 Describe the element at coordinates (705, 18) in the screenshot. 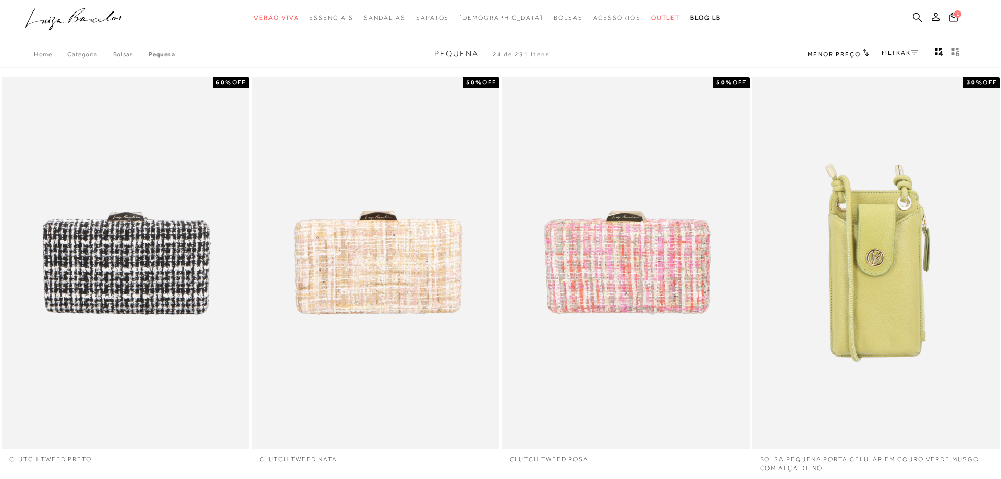

I see `span: BLOG LB` at that location.